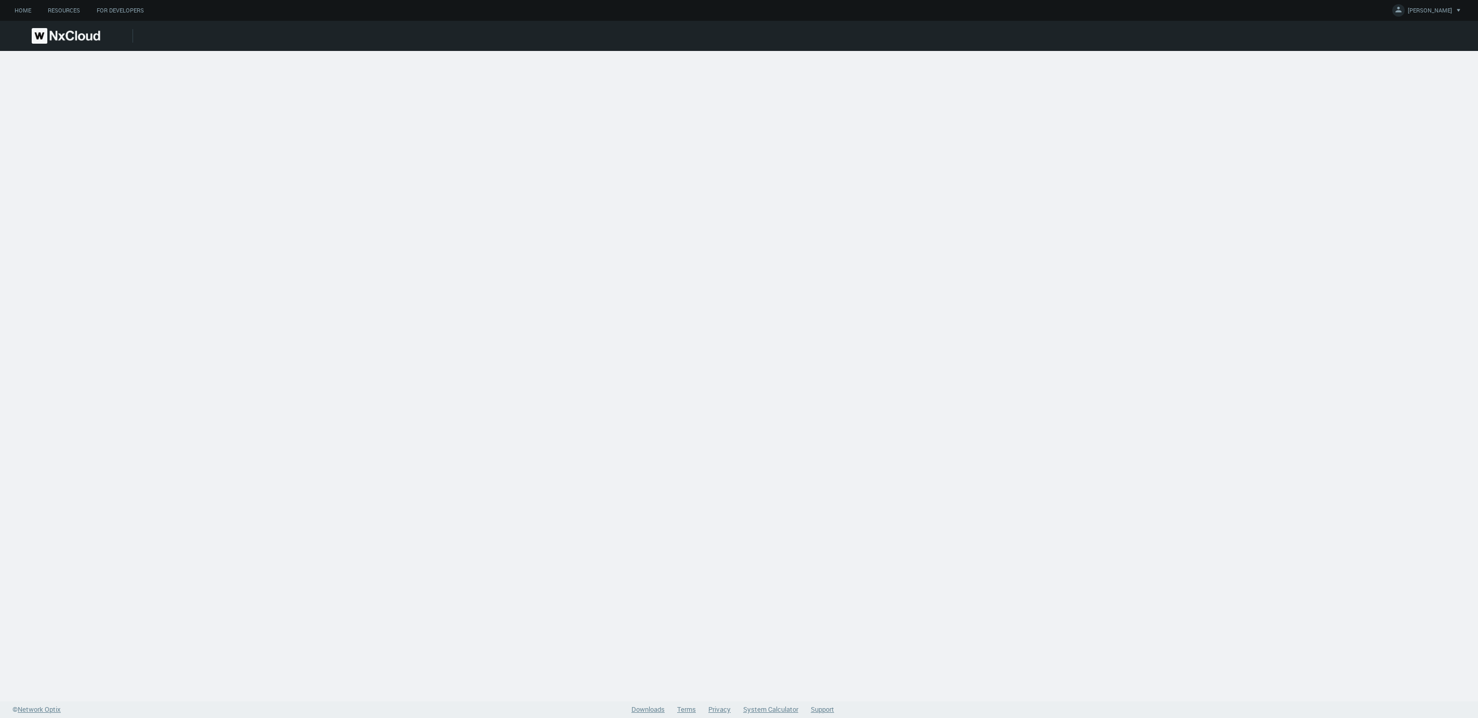  What do you see at coordinates (23, 10) in the screenshot?
I see `a: Home` at bounding box center [23, 10].